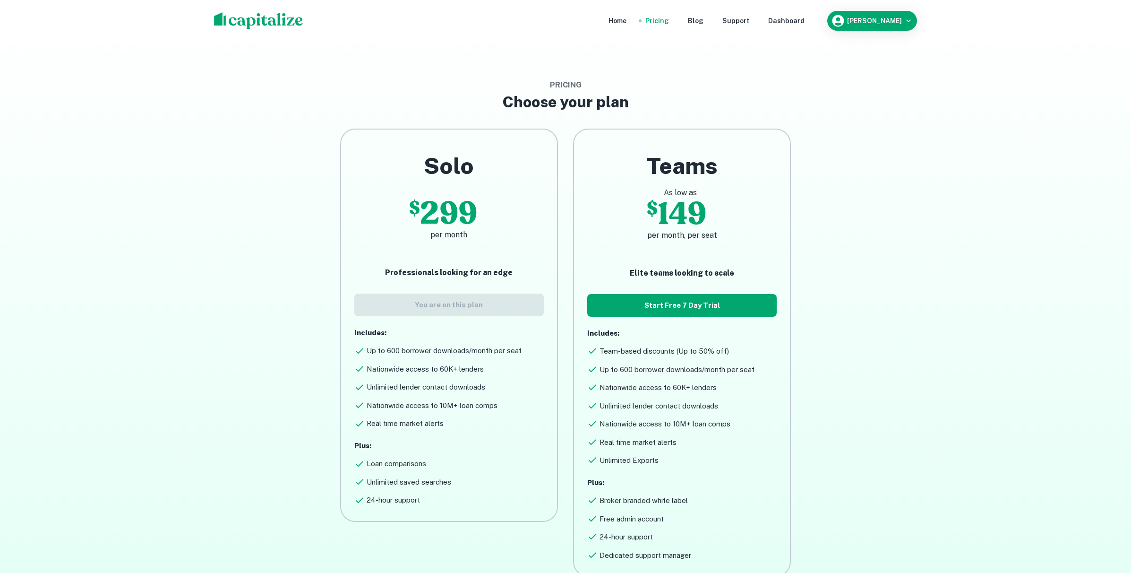 The width and height of the screenshot is (1131, 573). I want to click on div: Support, so click(736, 21).